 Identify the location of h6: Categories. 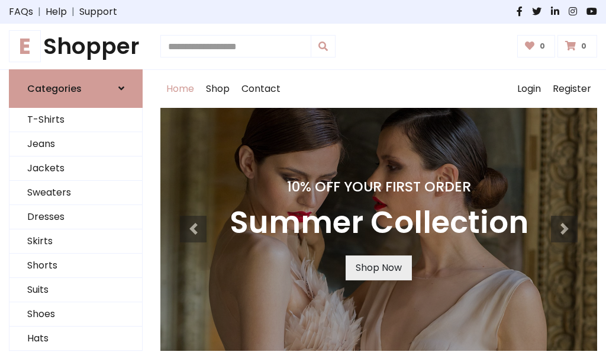
(54, 88).